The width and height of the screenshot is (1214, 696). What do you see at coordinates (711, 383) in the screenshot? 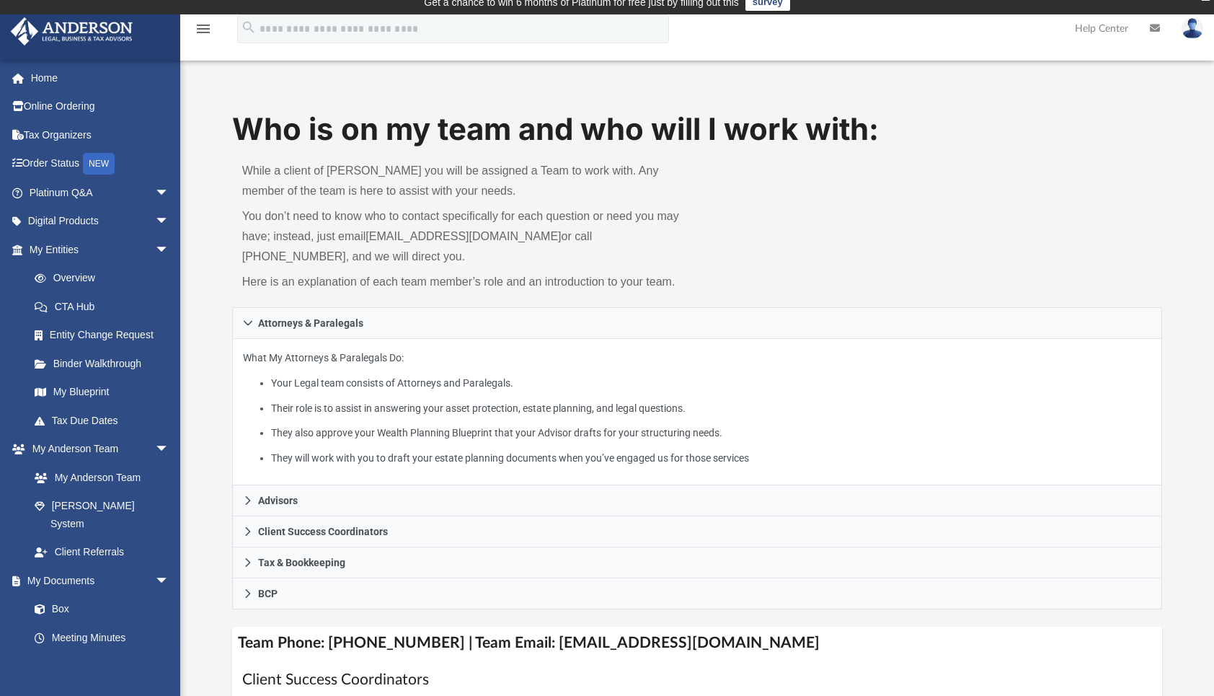
I see `li: Your Legal team consists of Attorneys and Paralegals.` at bounding box center [711, 383].